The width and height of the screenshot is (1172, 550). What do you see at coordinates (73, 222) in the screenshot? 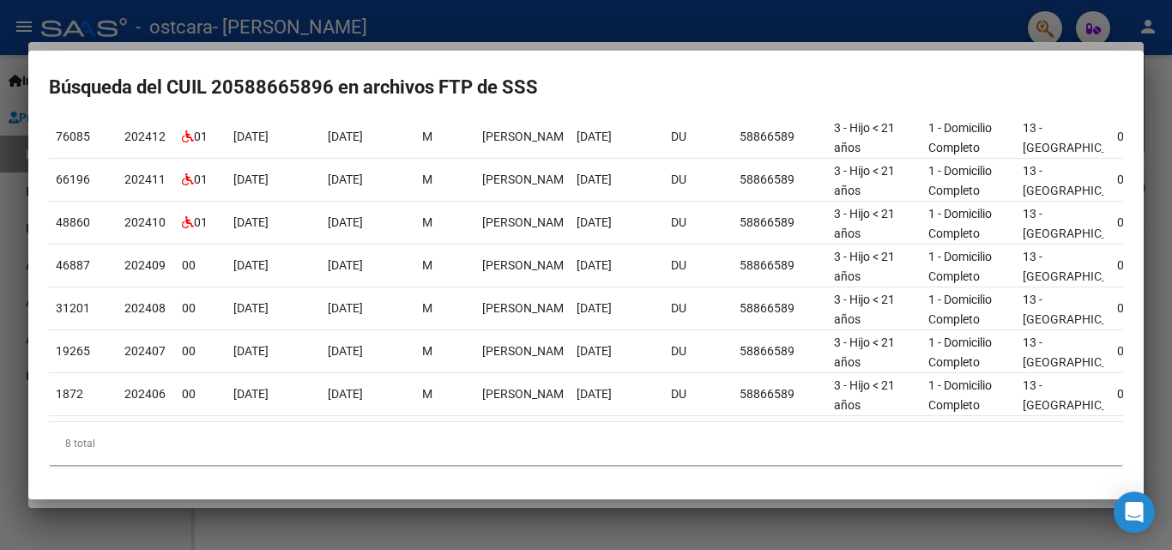
I see `span: 48860` at bounding box center [73, 222].